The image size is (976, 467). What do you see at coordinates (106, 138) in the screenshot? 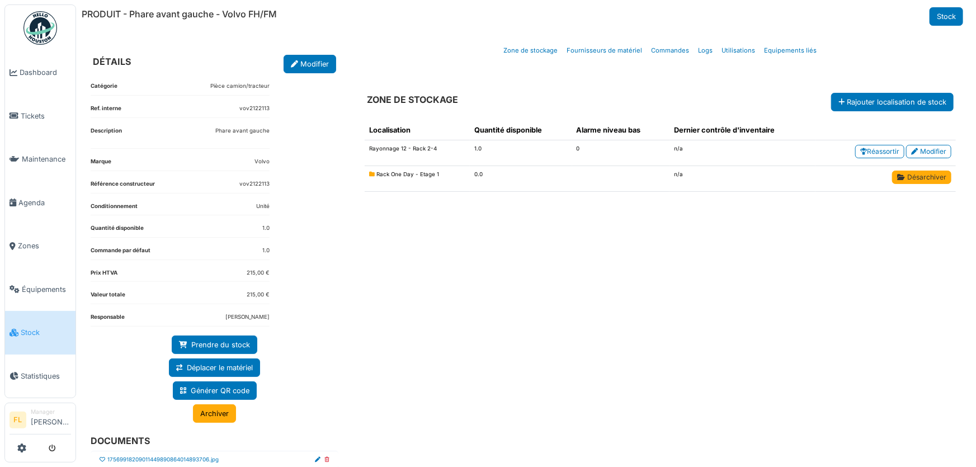
I see `dt: Description` at bounding box center [106, 138].